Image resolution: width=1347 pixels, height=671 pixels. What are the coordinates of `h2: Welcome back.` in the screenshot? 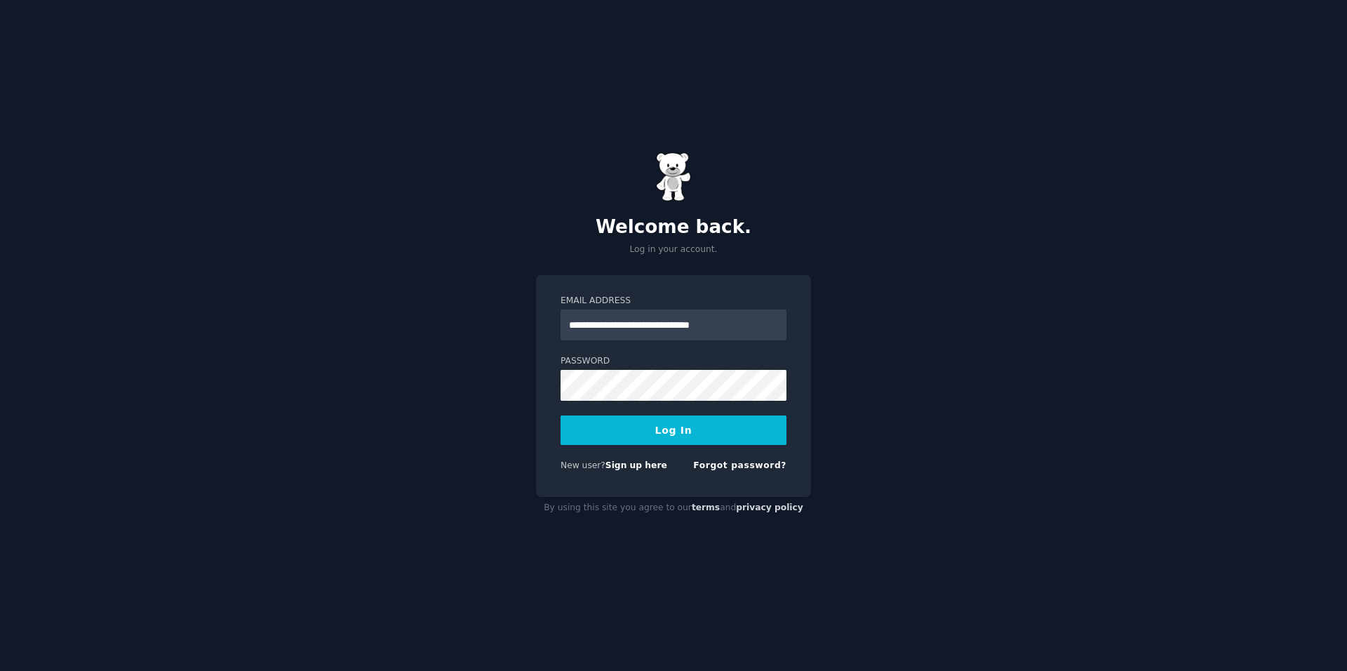 It's located at (674, 227).